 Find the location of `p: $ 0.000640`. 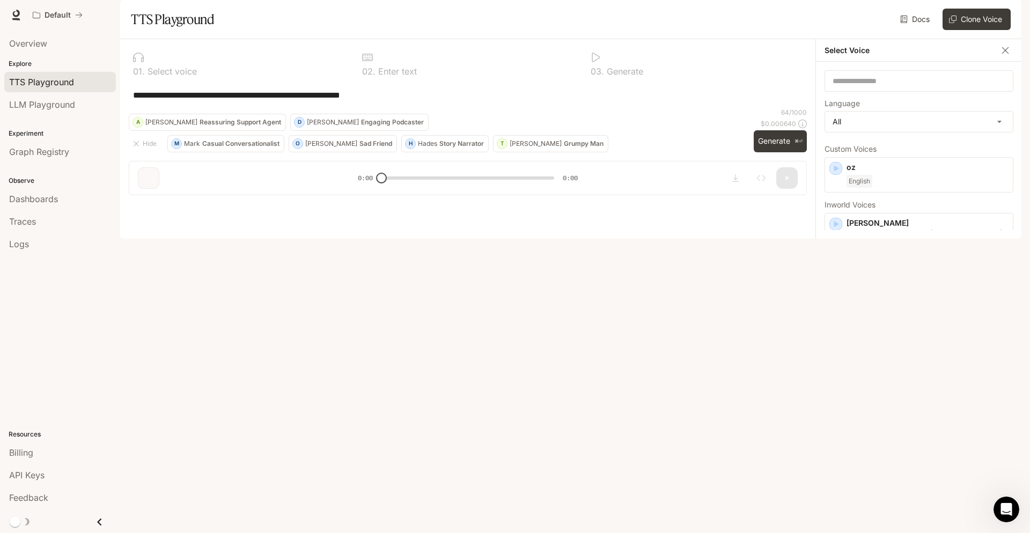

p: $ 0.000640 is located at coordinates (778, 123).